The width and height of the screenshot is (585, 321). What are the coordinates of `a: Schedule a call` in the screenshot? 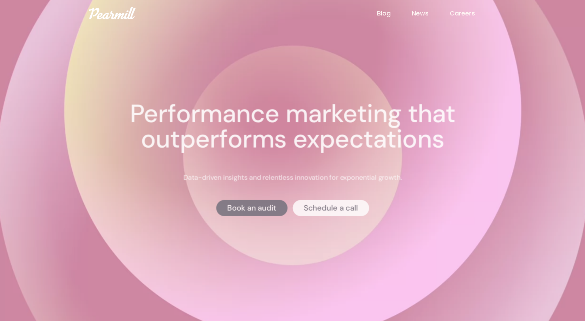 It's located at (331, 208).